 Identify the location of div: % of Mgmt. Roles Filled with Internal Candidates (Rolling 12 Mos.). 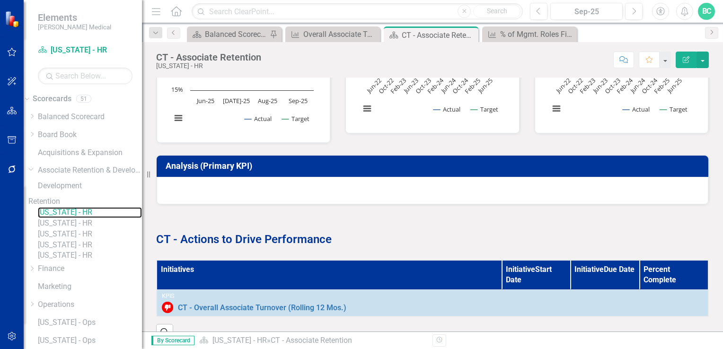
(537, 34).